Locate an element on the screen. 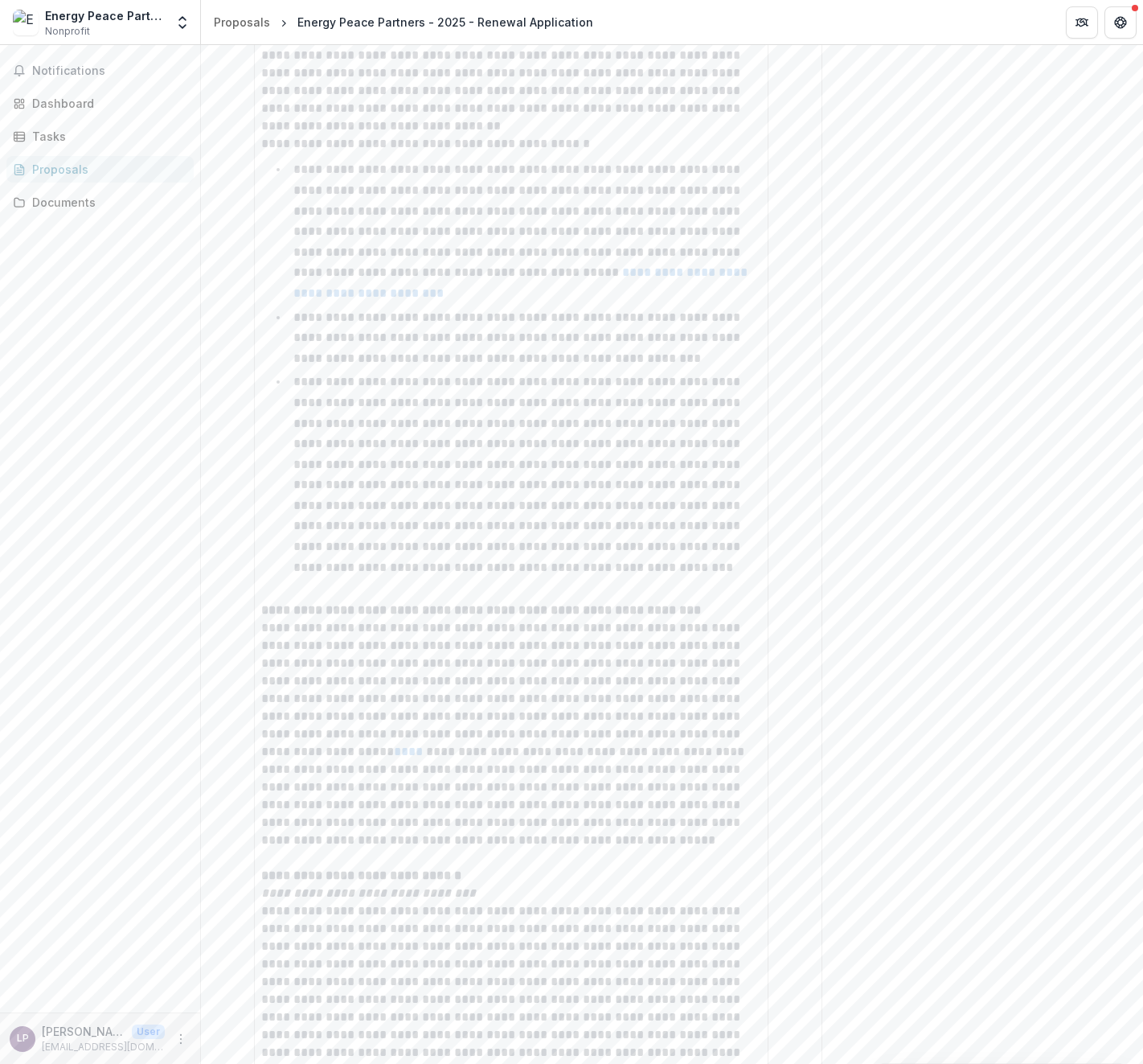  a: Dashboard is located at coordinates (99, 103).